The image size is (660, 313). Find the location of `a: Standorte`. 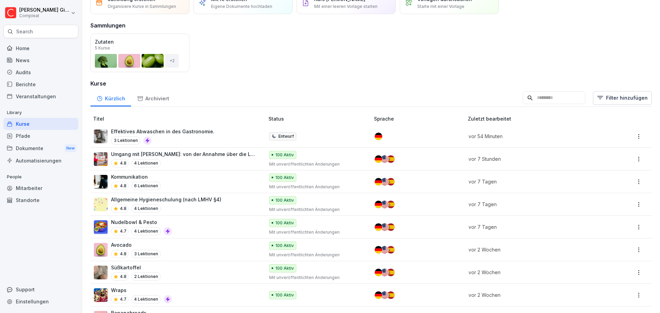

a: Standorte is located at coordinates (41, 200).